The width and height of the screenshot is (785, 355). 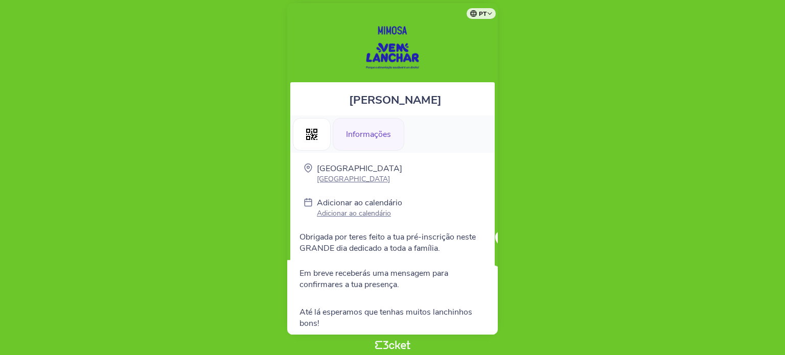 I want to click on a: Adicionar ao calendário Adicionar ao calendário, so click(x=359, y=209).